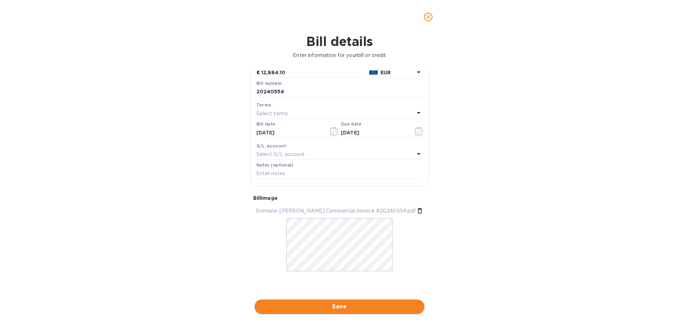  What do you see at coordinates (340, 92) in the screenshot?
I see `input: Enter bill number` at bounding box center [340, 92].